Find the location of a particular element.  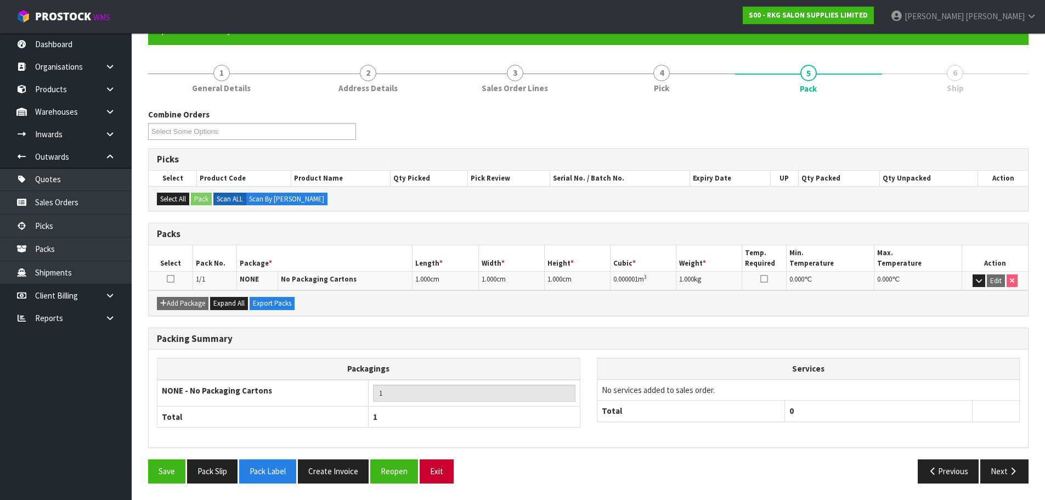

th: Max. Temperature is located at coordinates (918, 258).